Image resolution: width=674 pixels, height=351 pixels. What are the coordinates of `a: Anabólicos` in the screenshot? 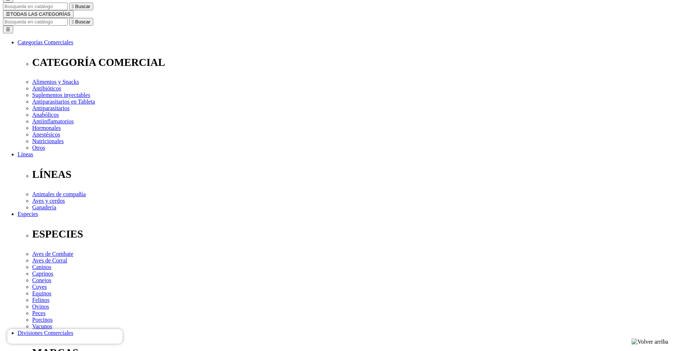 It's located at (45, 114).